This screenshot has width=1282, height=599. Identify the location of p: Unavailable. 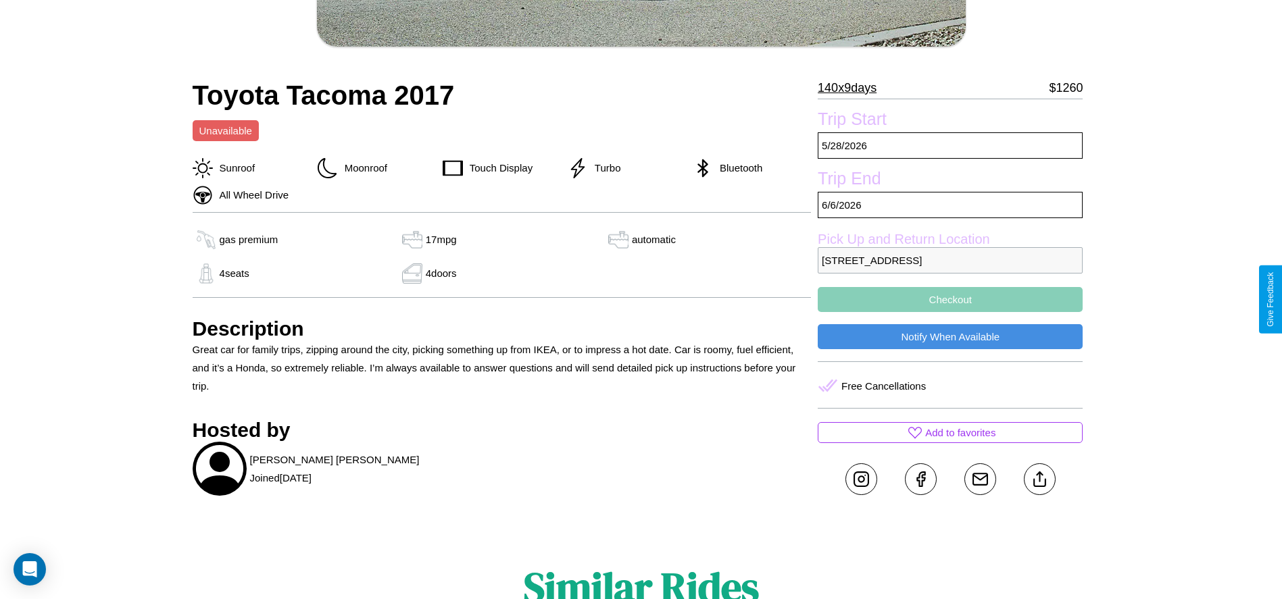
(226, 130).